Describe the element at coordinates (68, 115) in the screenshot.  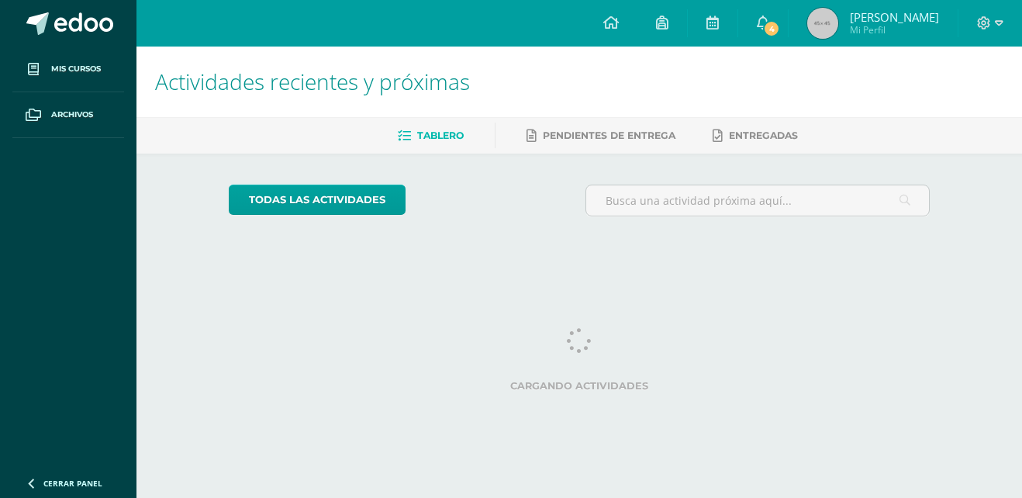
I see `a: Archivos` at that location.